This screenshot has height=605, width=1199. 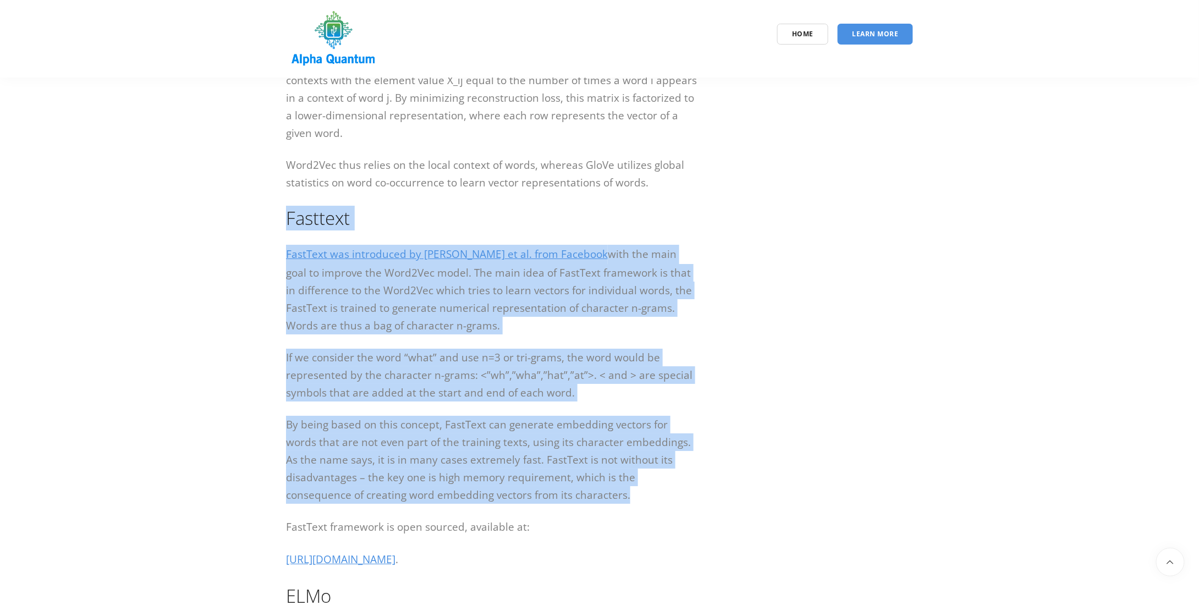 I want to click on a: Home, so click(x=802, y=34).